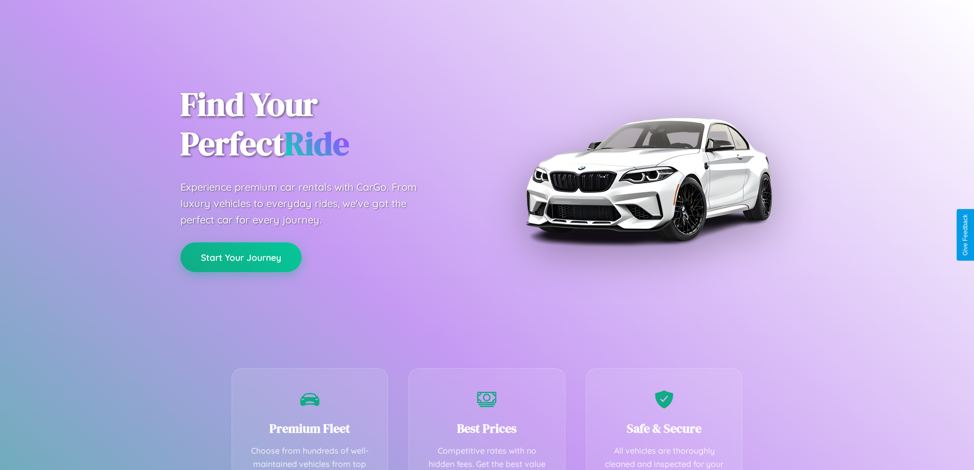  I want to click on div: Give Feedback, so click(965, 235).